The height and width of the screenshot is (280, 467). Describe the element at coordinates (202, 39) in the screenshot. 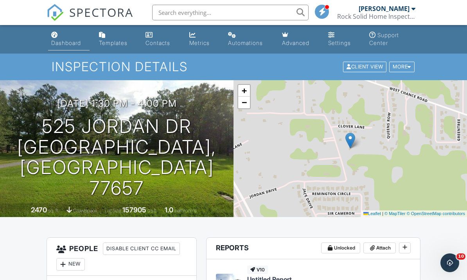

I see `a: Metrics` at that location.